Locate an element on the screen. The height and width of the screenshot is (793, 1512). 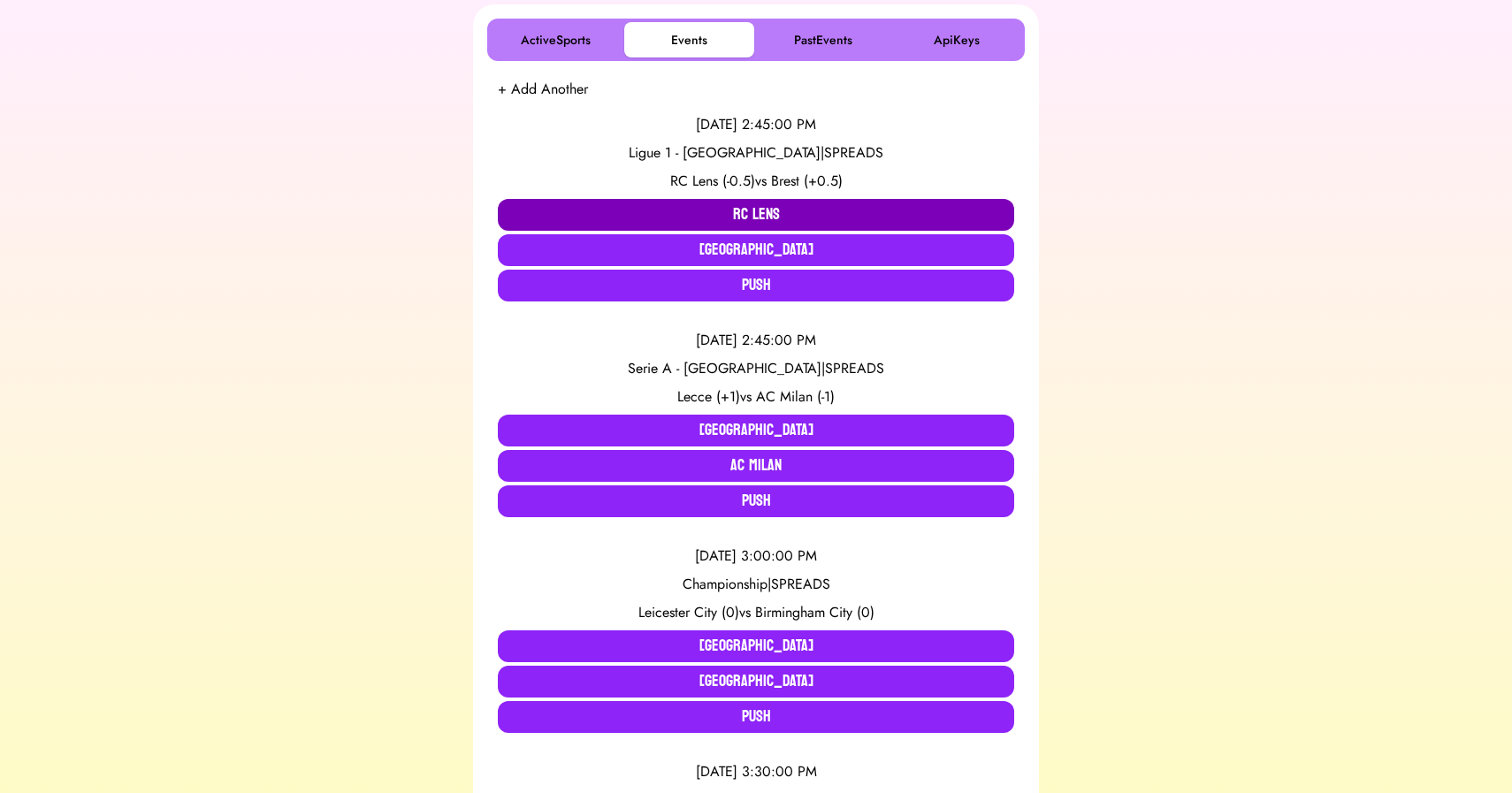
button: ApiKeys is located at coordinates (956, 40).